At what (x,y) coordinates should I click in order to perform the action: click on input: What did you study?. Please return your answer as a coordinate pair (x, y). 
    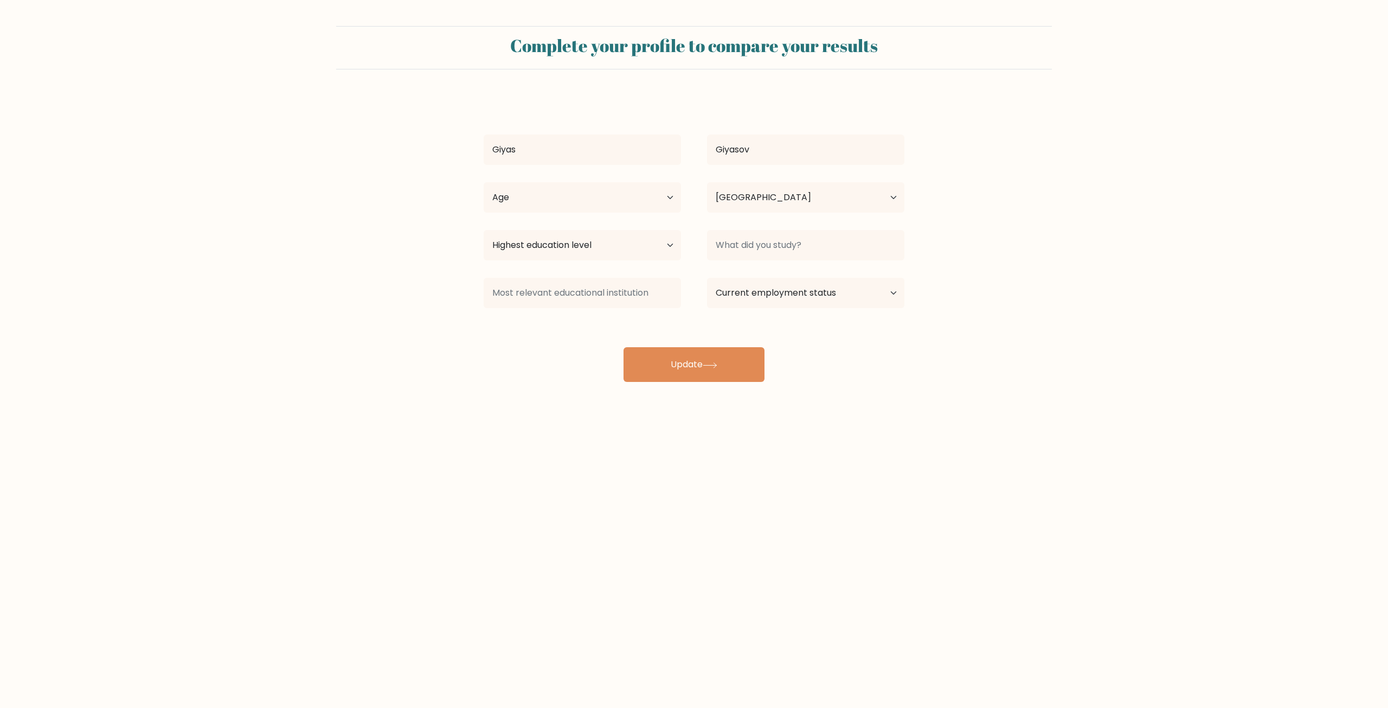
    Looking at the image, I should click on (806, 245).